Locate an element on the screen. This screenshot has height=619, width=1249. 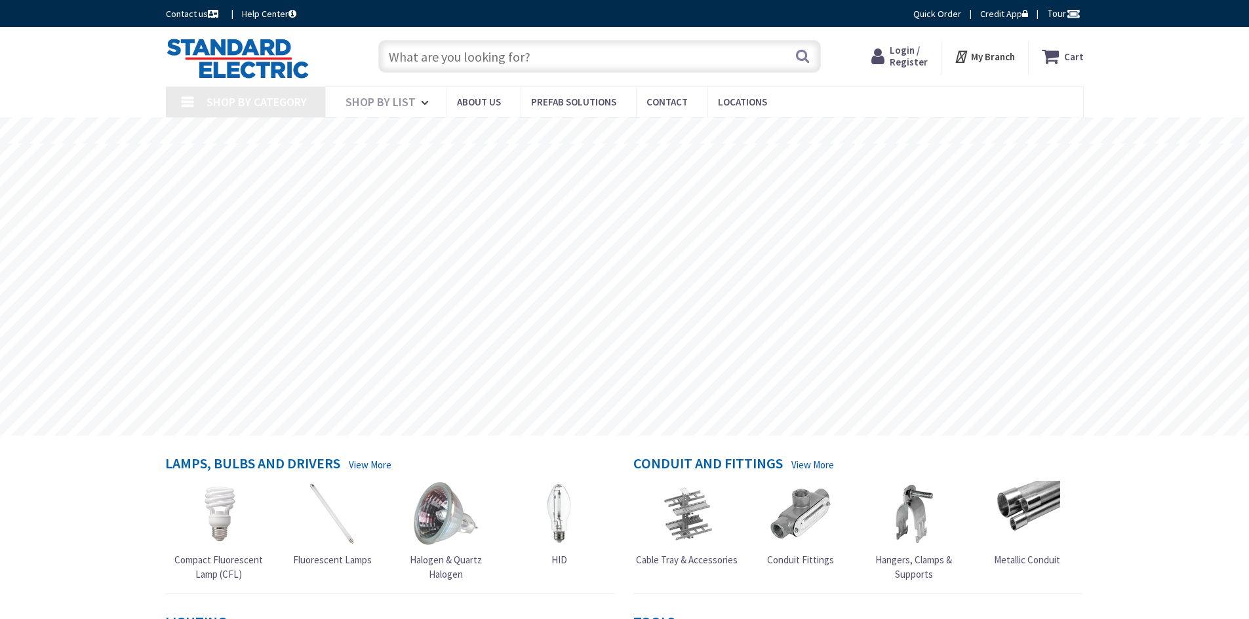
strong: Cart is located at coordinates (1074, 56).